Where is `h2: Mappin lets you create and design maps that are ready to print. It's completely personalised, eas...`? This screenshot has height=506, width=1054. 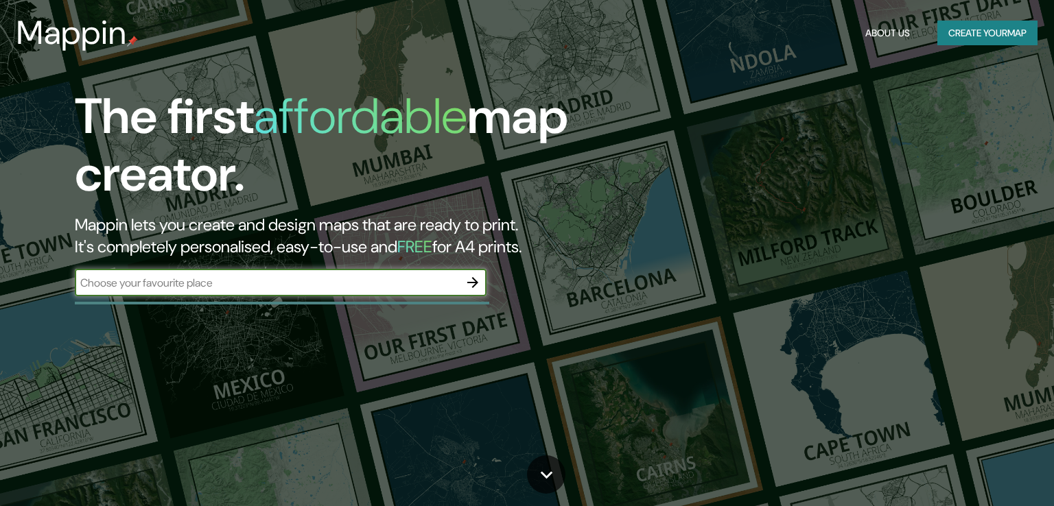 h2: Mappin lets you create and design maps that are ready to print. It's completely personalised, eas... is located at coordinates (338, 236).